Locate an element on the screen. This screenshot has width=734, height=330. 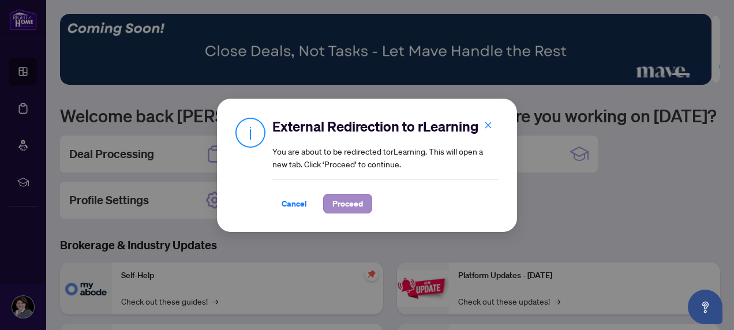
button: Proceed is located at coordinates (347, 204).